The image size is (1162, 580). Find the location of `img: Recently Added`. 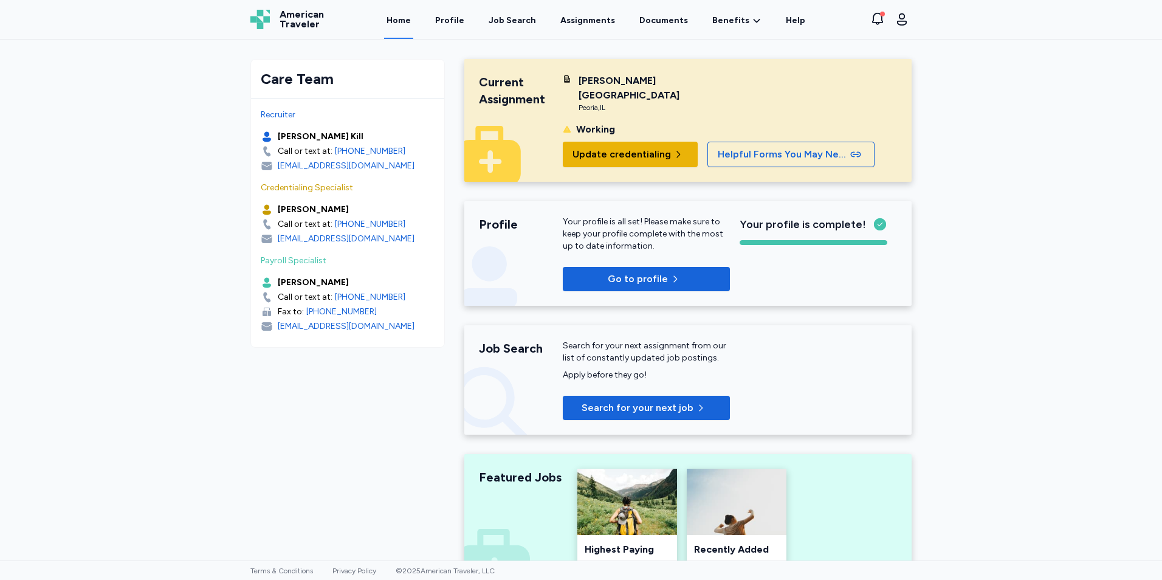

img: Recently Added is located at coordinates (736, 501).